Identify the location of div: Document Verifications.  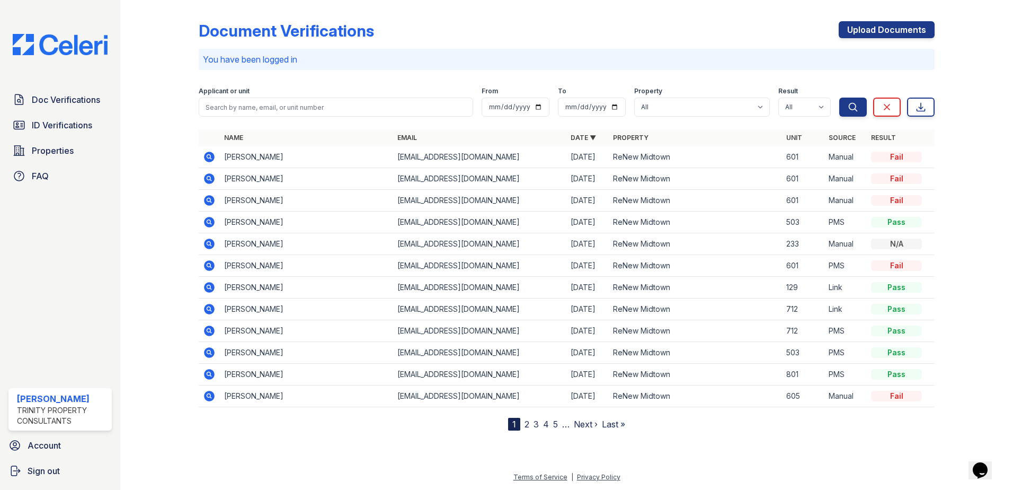
(286, 31).